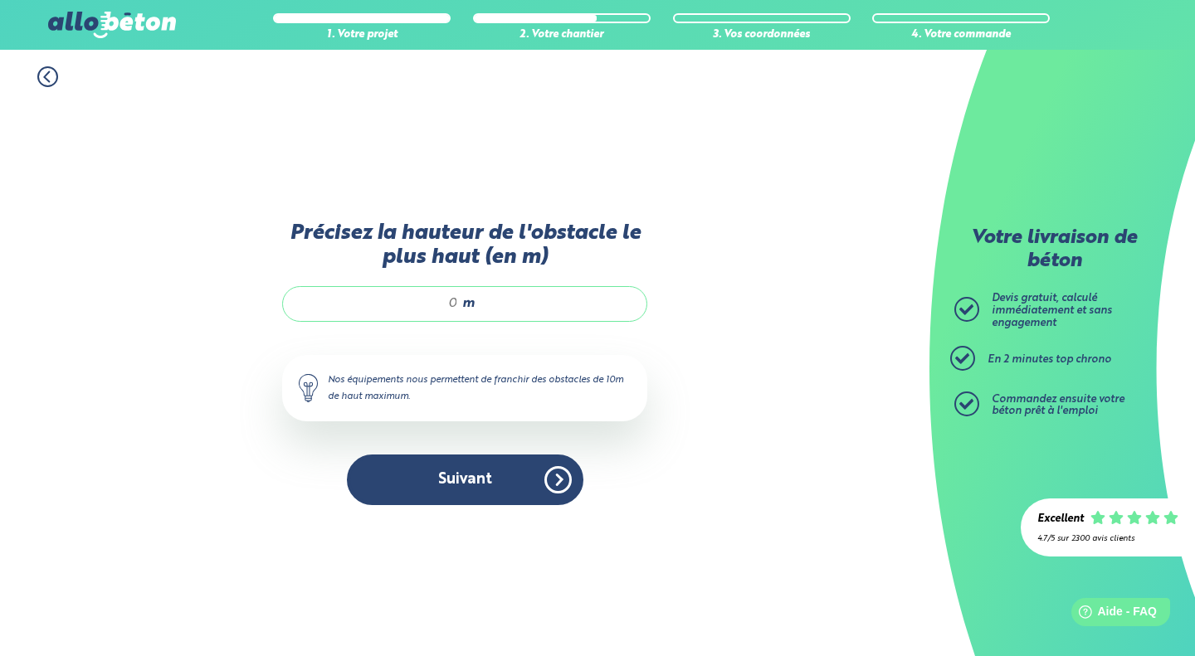 This screenshot has height=656, width=1195. Describe the element at coordinates (1060, 519) in the screenshot. I see `div: Excellent` at that location.